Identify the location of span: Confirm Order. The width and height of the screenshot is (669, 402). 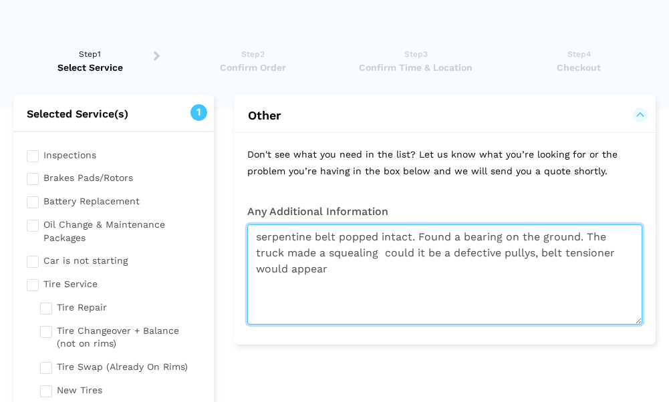
(253, 68).